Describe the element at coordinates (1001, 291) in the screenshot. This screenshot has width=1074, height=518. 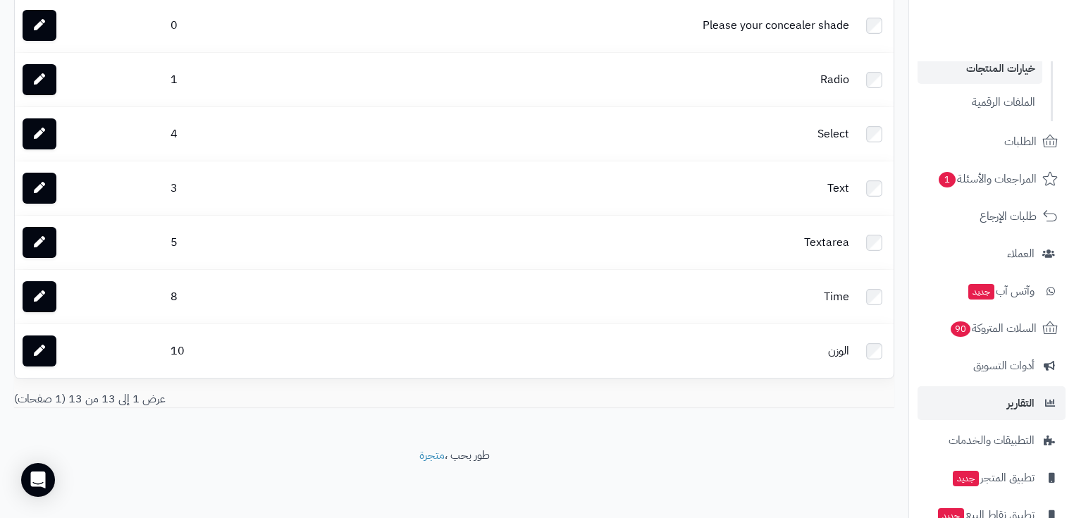
I see `span: وآتس آب` at that location.